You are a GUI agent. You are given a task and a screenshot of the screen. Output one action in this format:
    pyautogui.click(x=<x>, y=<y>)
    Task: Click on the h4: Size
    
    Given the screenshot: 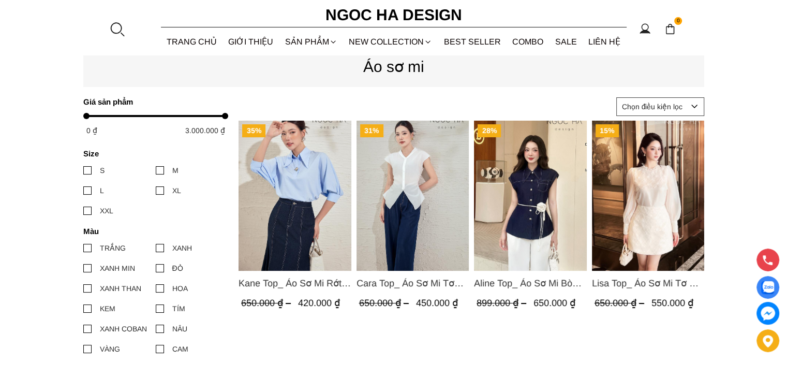 What is the action you would take?
    pyautogui.click(x=152, y=153)
    